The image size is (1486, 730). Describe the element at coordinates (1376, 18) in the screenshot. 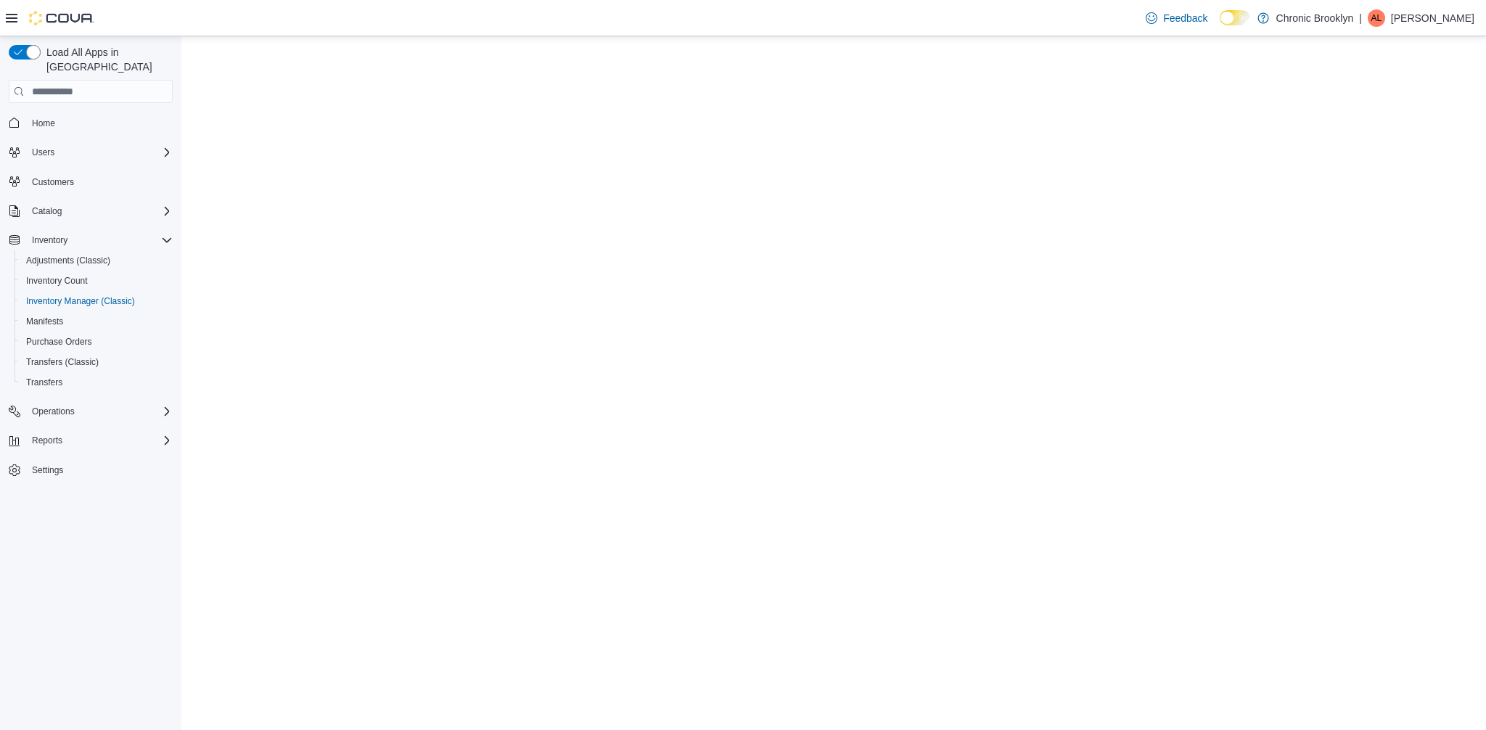

I see `span: AL` at that location.